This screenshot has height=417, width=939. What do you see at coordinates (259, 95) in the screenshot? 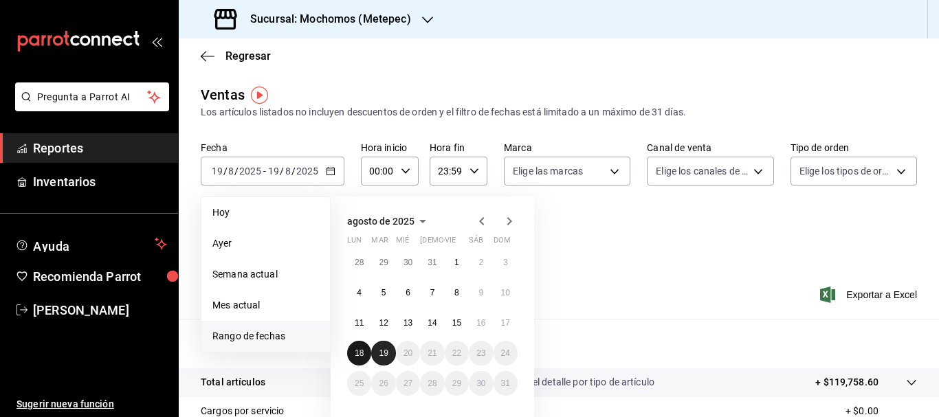
I see `img: Tooltip marker` at bounding box center [259, 95].